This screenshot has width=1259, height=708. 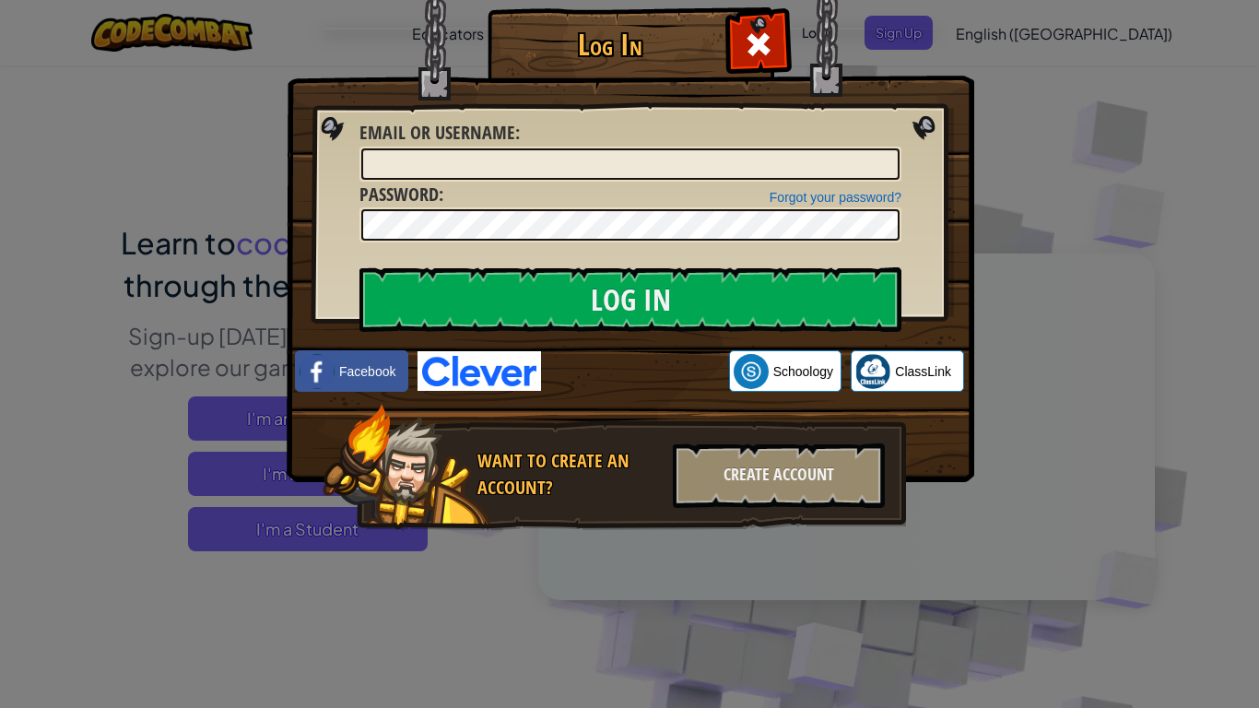 What do you see at coordinates (569, 474) in the screenshot?
I see `div: Want to create an account?` at bounding box center [569, 474].